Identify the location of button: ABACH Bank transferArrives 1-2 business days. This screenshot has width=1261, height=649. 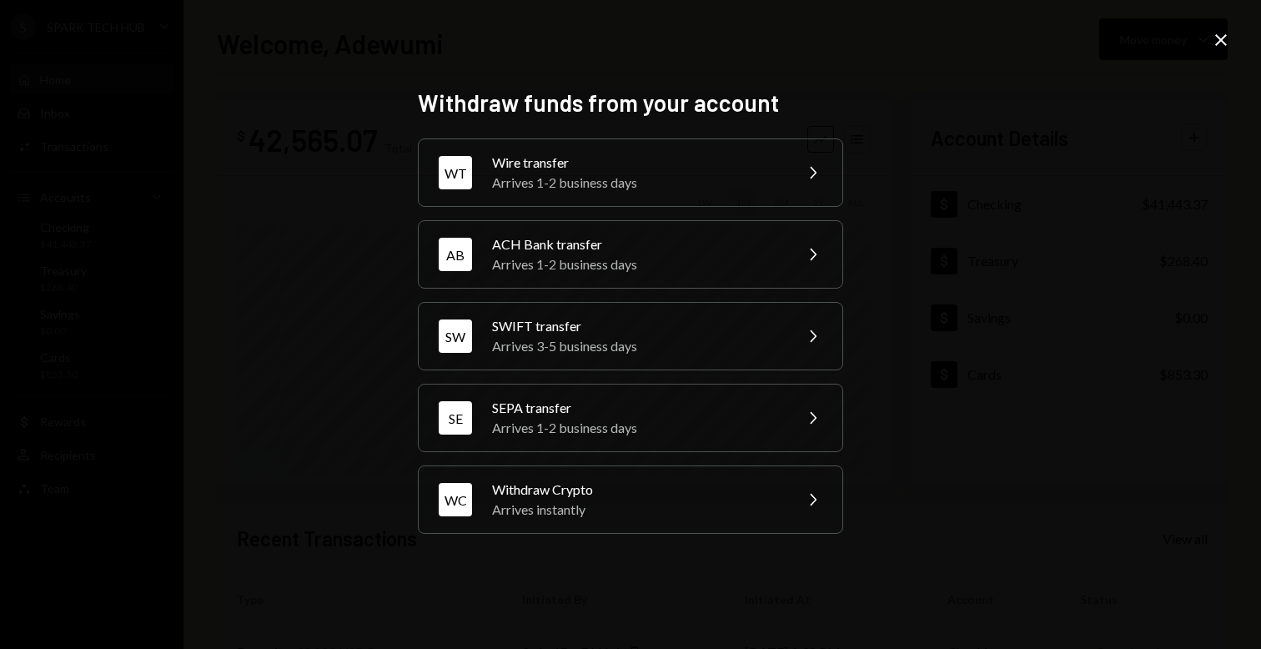
(630, 254).